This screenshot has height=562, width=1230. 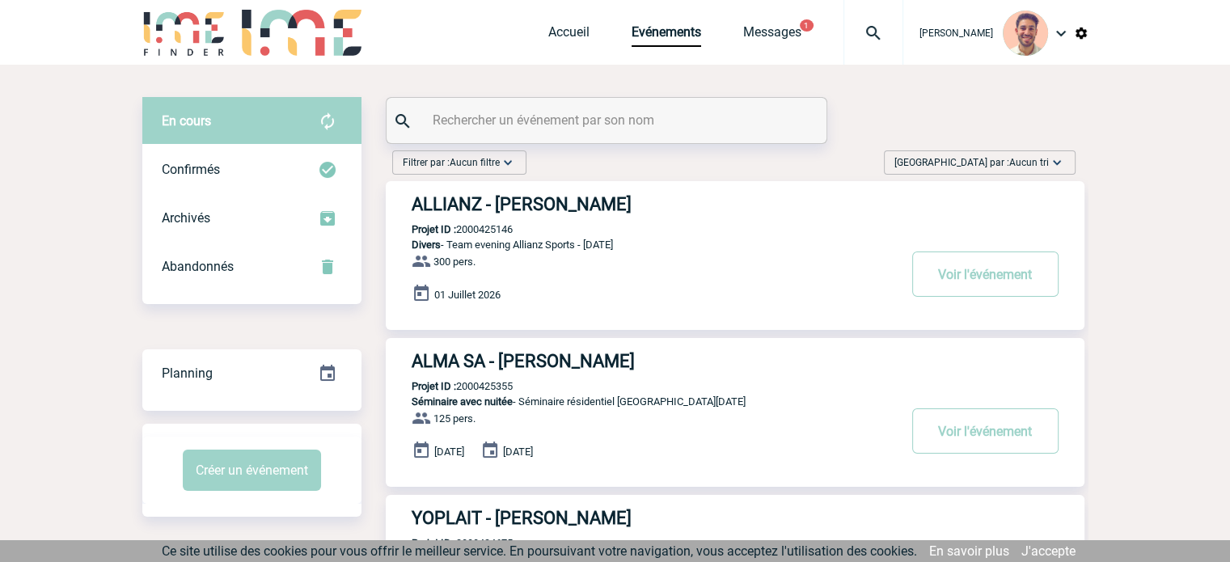 I want to click on span: Archivés, so click(x=186, y=218).